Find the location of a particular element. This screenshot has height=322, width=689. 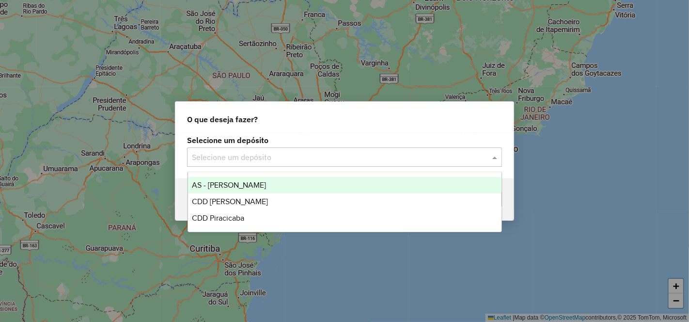

span: CDD Piracicaba is located at coordinates (218, 218).